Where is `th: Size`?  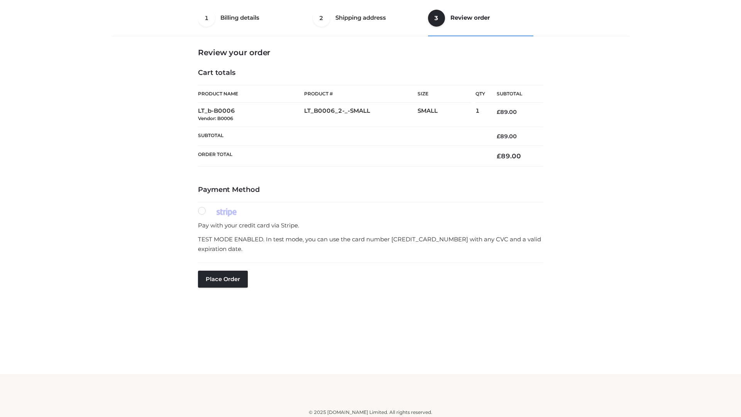 th: Size is located at coordinates (444, 94).